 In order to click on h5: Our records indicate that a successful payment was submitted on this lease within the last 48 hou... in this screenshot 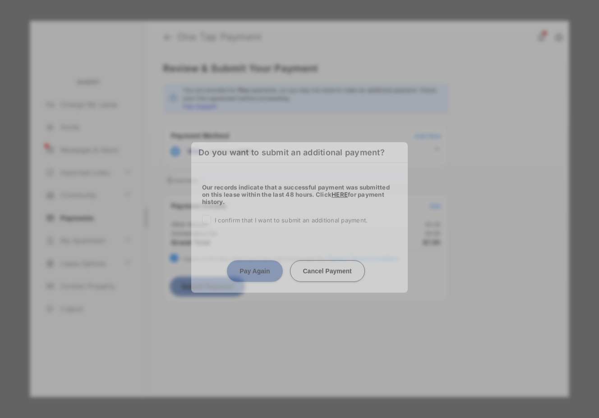, I will do `click(299, 195)`.